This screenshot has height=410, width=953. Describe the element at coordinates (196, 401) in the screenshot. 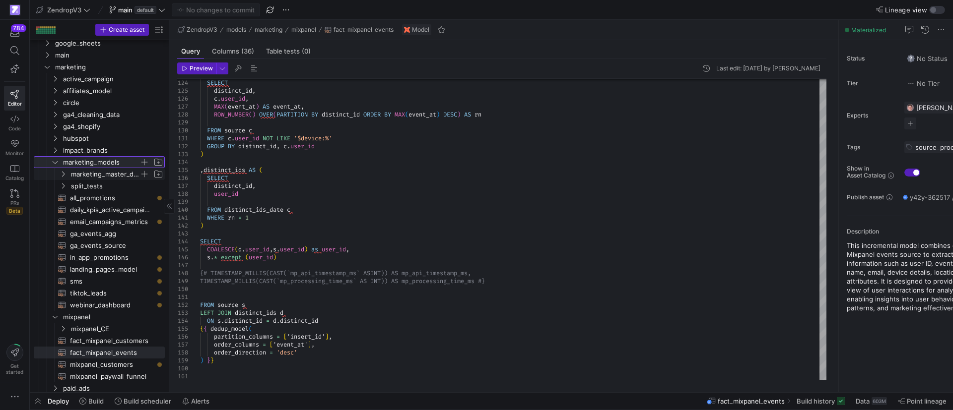

I see `button: Alerts` at that location.